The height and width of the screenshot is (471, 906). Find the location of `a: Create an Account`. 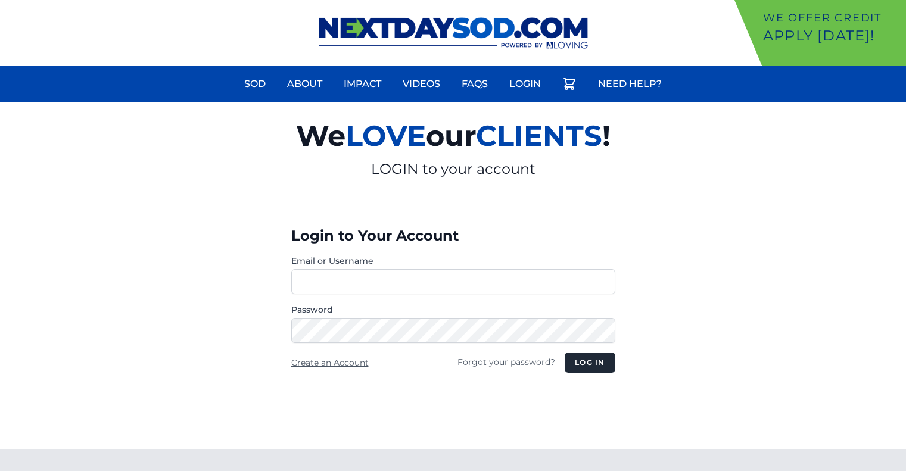

a: Create an Account is located at coordinates (330, 363).